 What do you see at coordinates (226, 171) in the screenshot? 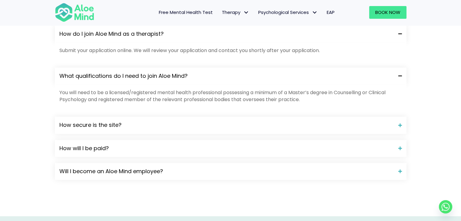
I see `span: Will I become an Aloe Mind employee?` at bounding box center [226, 171].